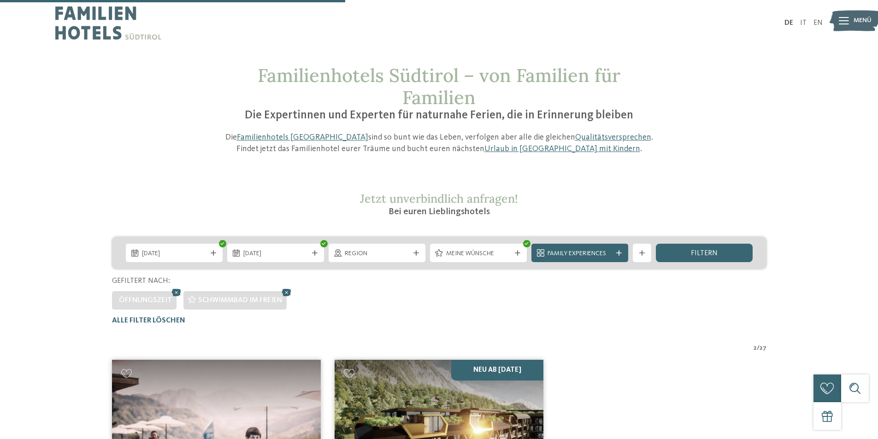  I want to click on a: DE, so click(789, 23).